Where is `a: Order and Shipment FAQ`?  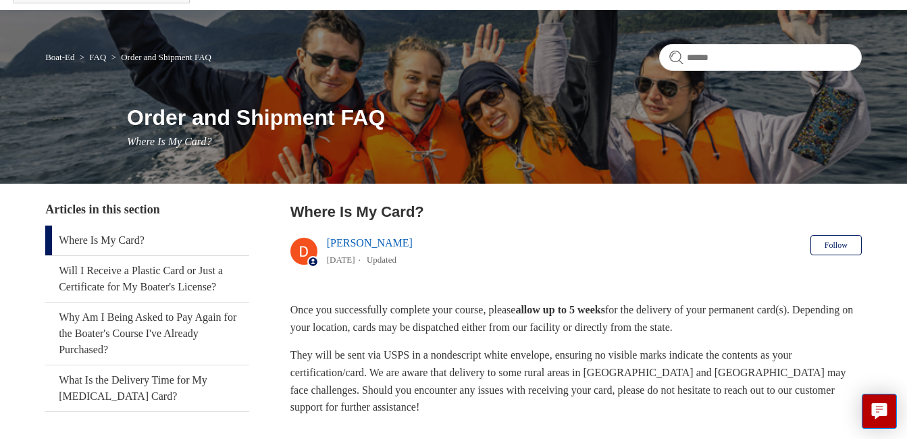
a: Order and Shipment FAQ is located at coordinates (166, 57).